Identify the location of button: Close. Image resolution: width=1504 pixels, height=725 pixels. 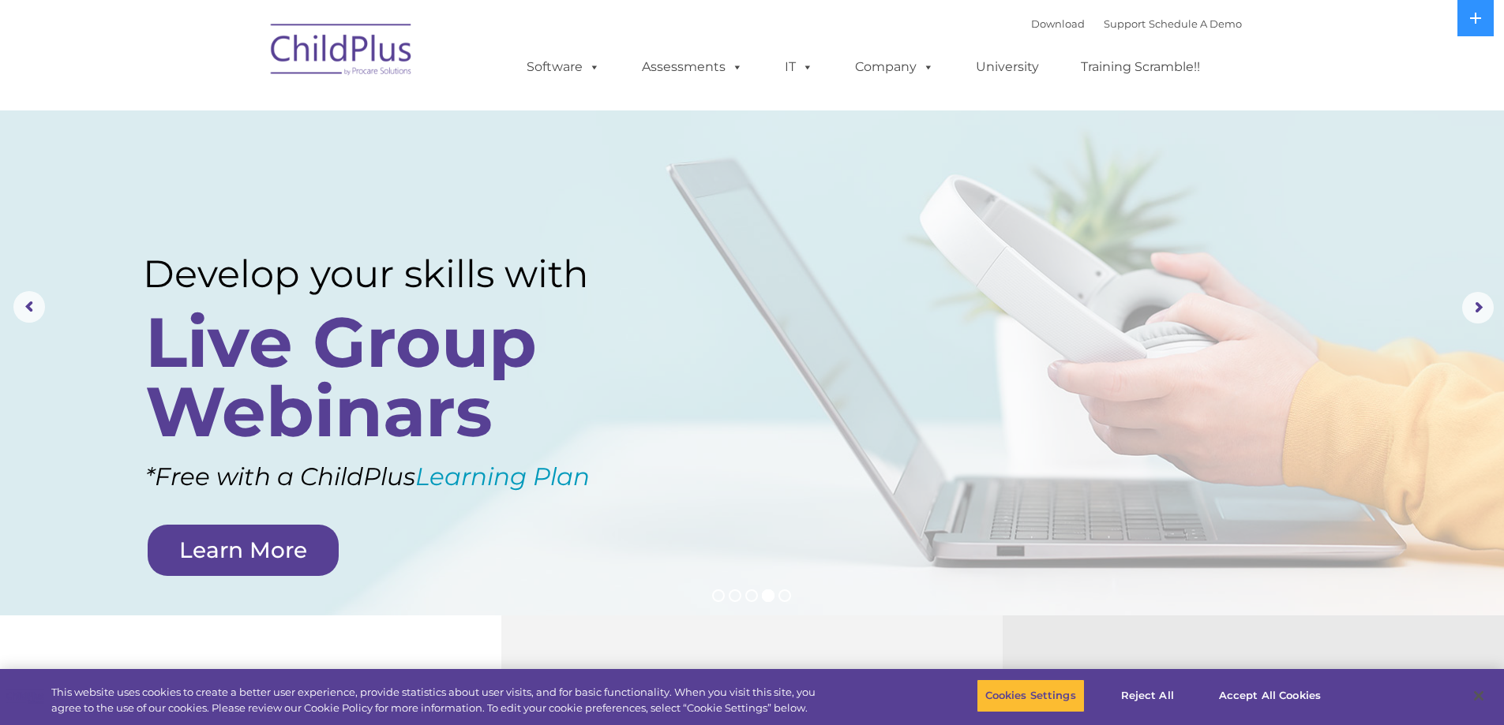
(1478, 696).